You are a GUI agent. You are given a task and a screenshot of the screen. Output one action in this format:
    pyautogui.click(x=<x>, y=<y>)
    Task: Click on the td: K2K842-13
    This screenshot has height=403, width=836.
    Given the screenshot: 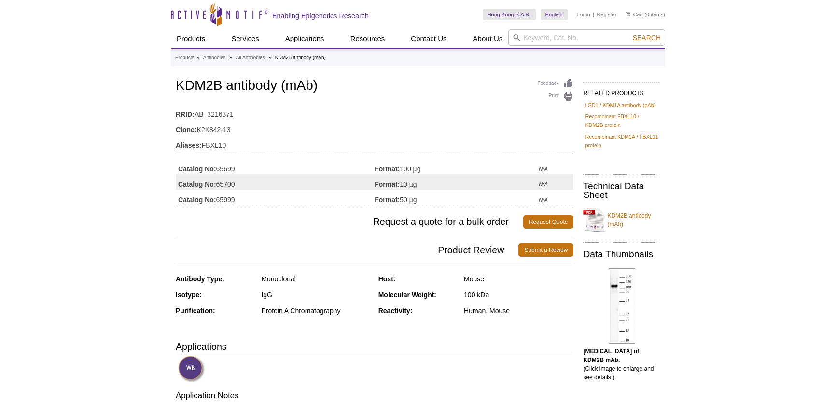 What is the action you would take?
    pyautogui.click(x=374, y=127)
    